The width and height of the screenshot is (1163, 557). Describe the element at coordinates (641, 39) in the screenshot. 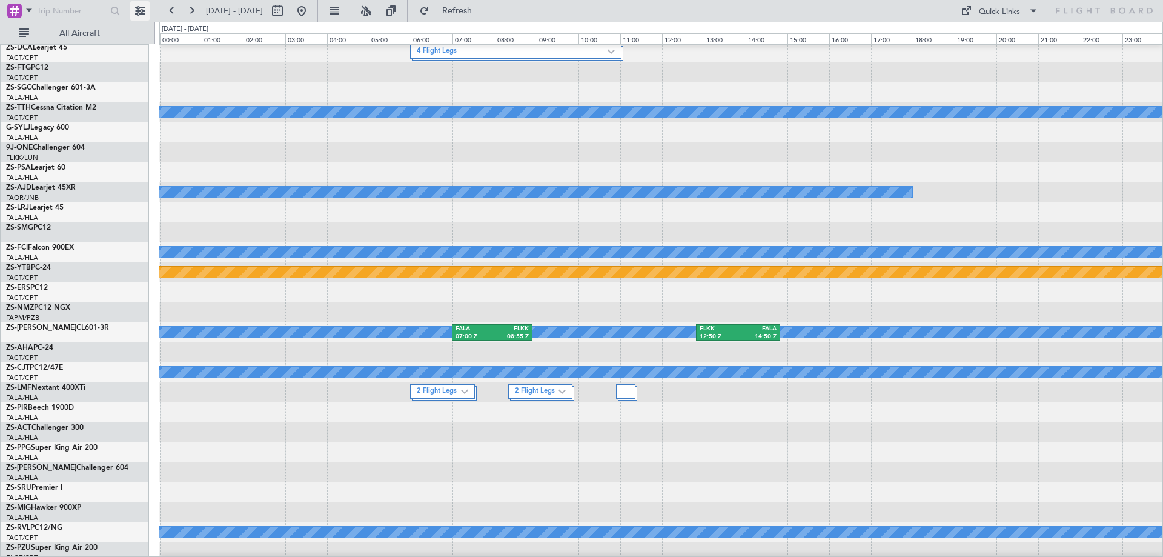

I see `div: 11:00` at that location.